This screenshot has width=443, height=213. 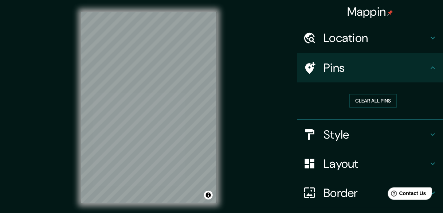 I want to click on div: Style, so click(x=370, y=134).